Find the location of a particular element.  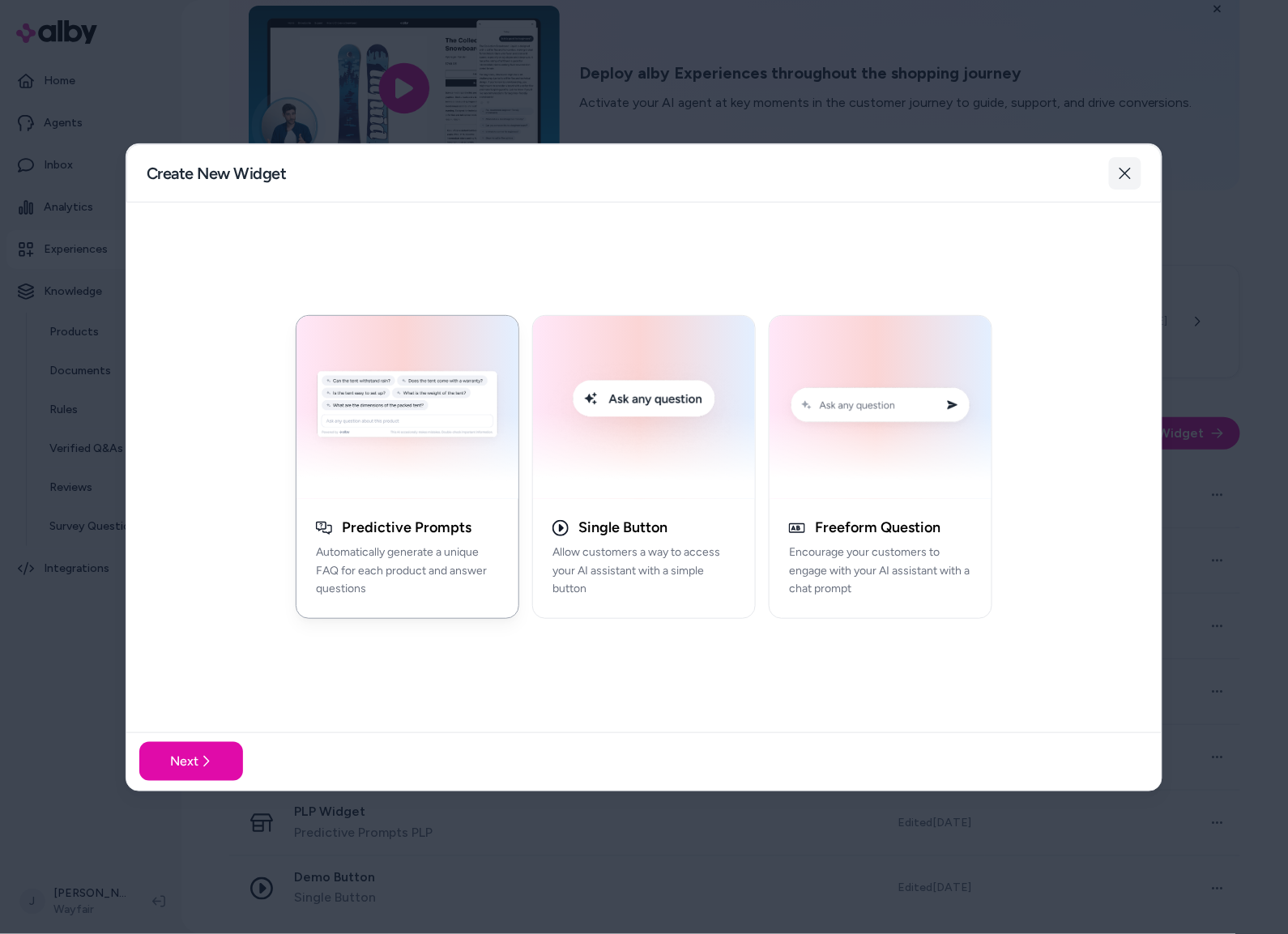

img: Generative Q&A Example is located at coordinates (408, 408).